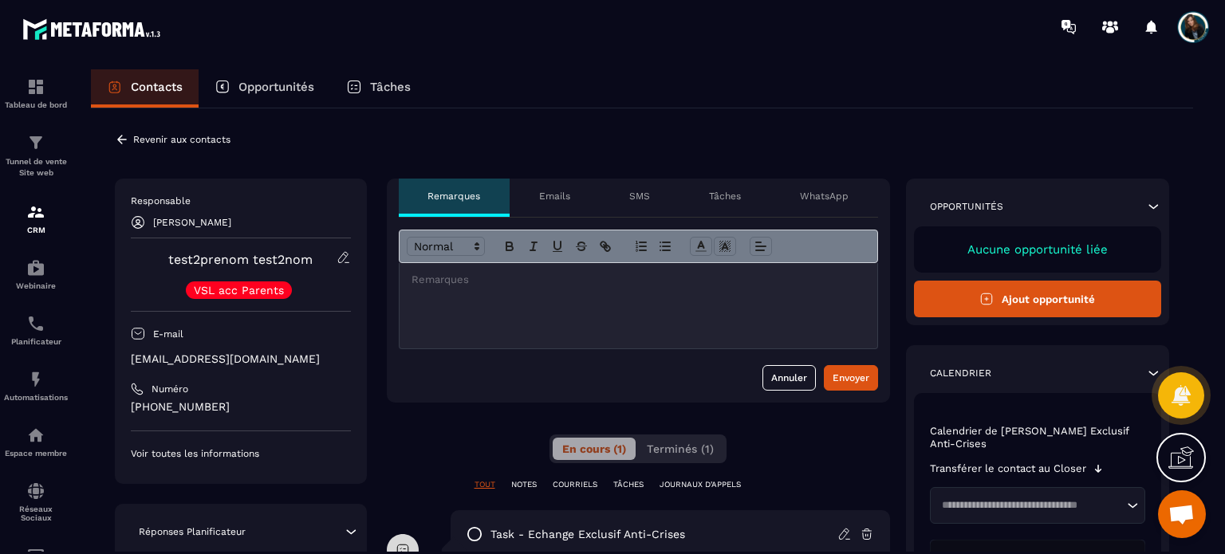  I want to click on p: Revenir aux contacts, so click(182, 140).